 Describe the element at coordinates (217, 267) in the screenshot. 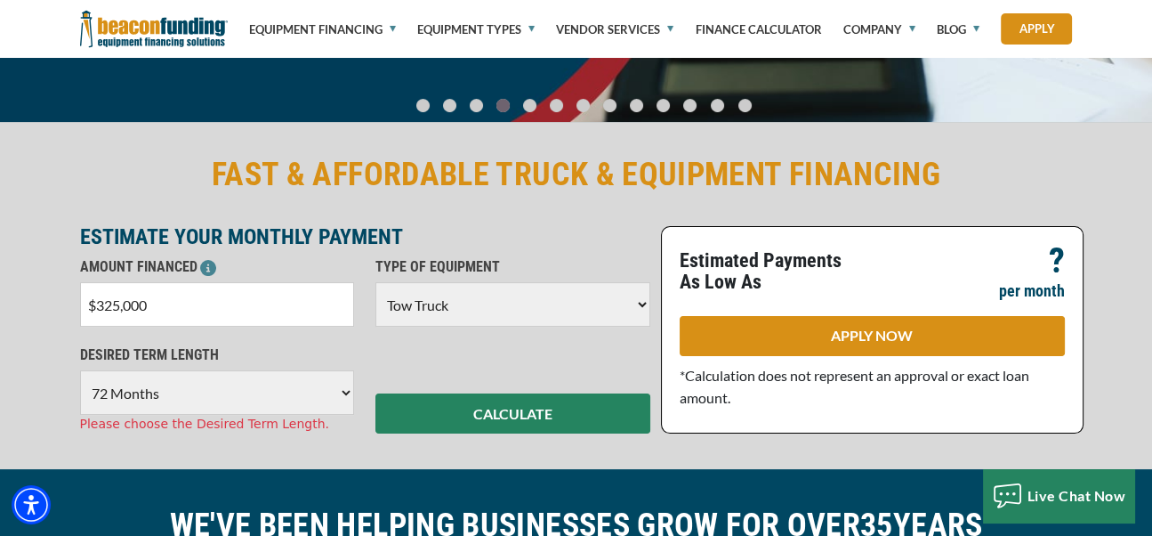

I see `p: AMOUNT FINANCED` at that location.